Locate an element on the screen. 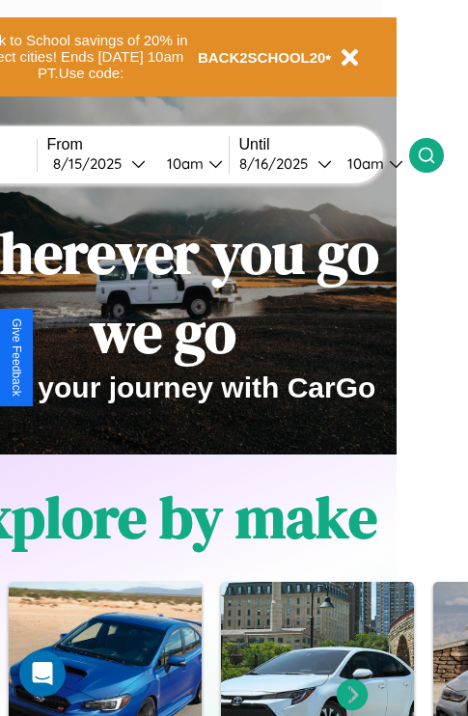  label: Until is located at coordinates (324, 145).